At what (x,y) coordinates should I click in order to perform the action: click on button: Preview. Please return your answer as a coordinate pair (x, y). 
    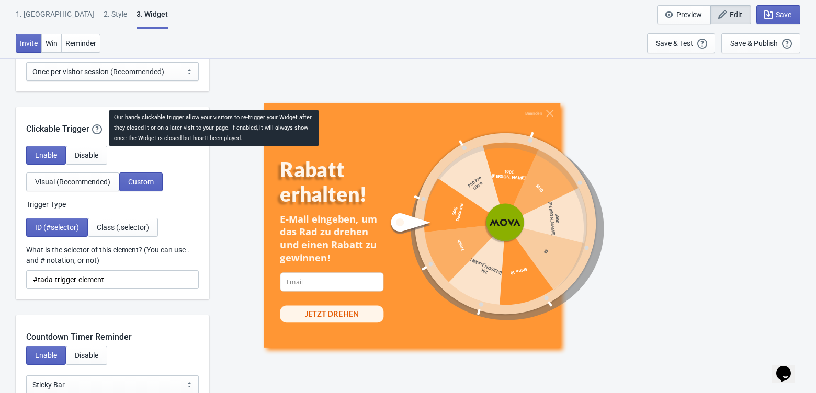
    Looking at the image, I should click on (683, 15).